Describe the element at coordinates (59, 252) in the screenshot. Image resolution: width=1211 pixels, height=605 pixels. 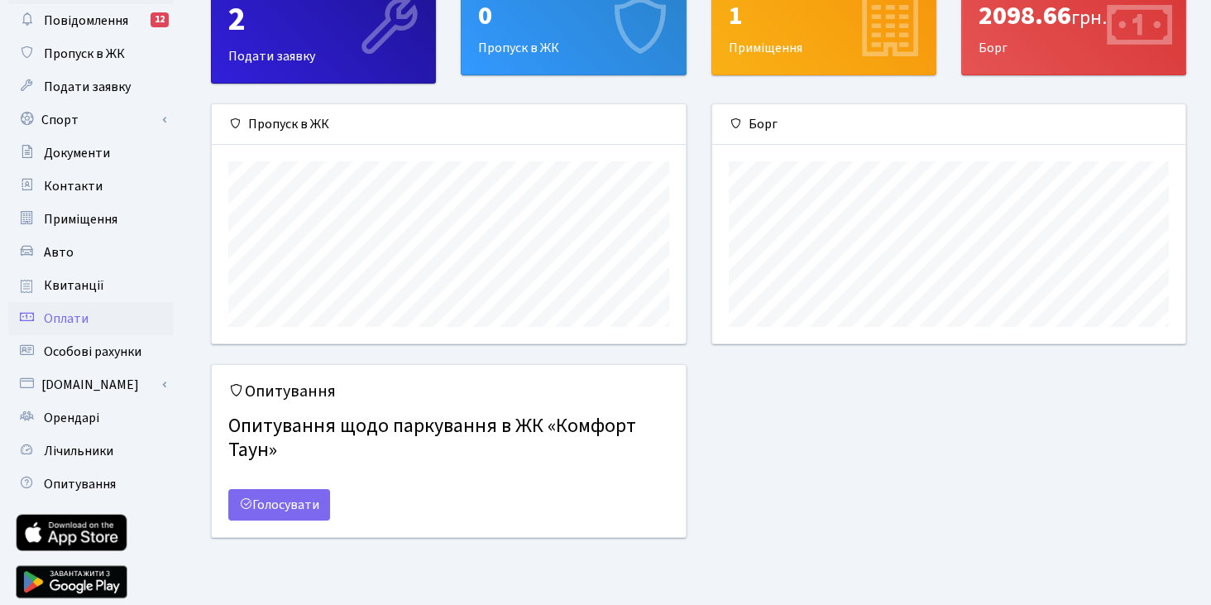
I see `span: Авто` at that location.